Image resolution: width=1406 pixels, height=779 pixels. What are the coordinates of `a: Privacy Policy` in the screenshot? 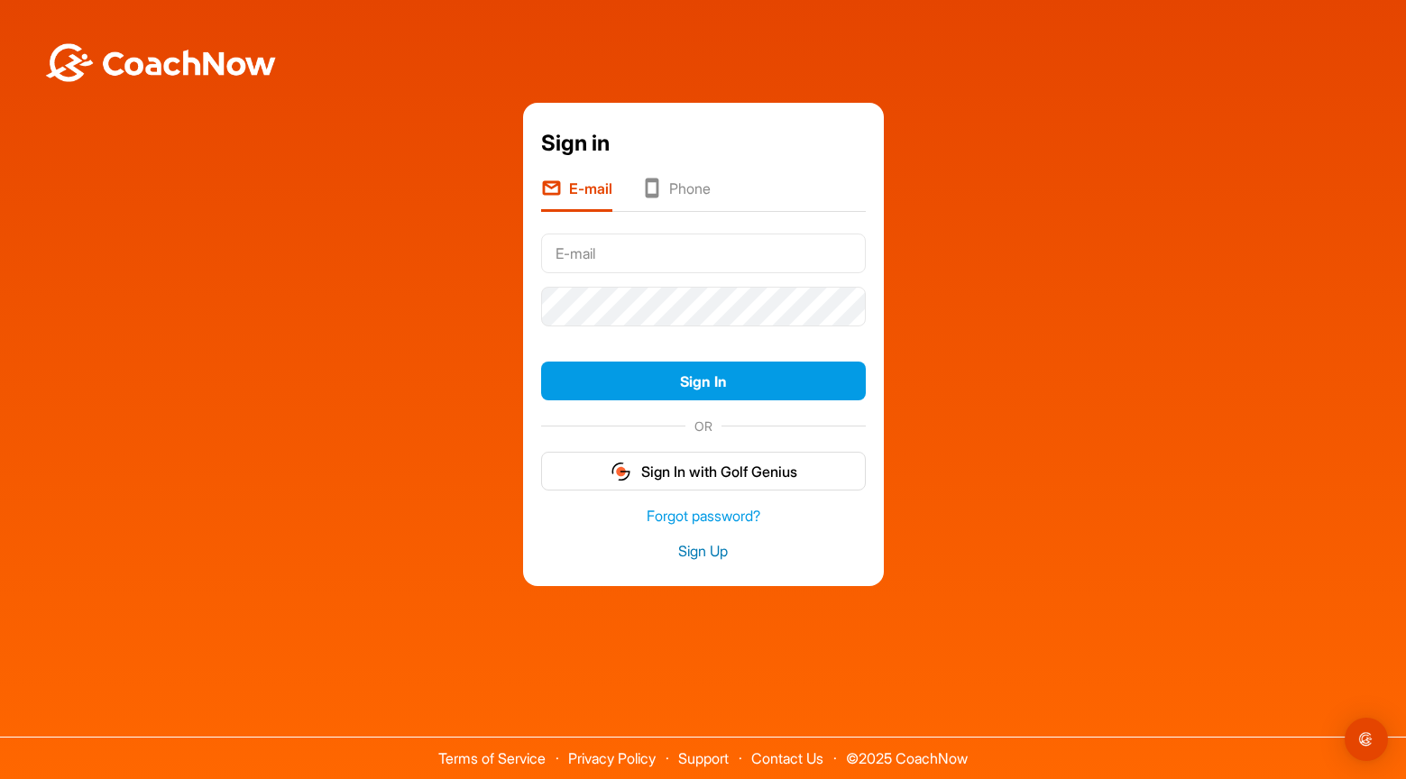 It's located at (612, 759).